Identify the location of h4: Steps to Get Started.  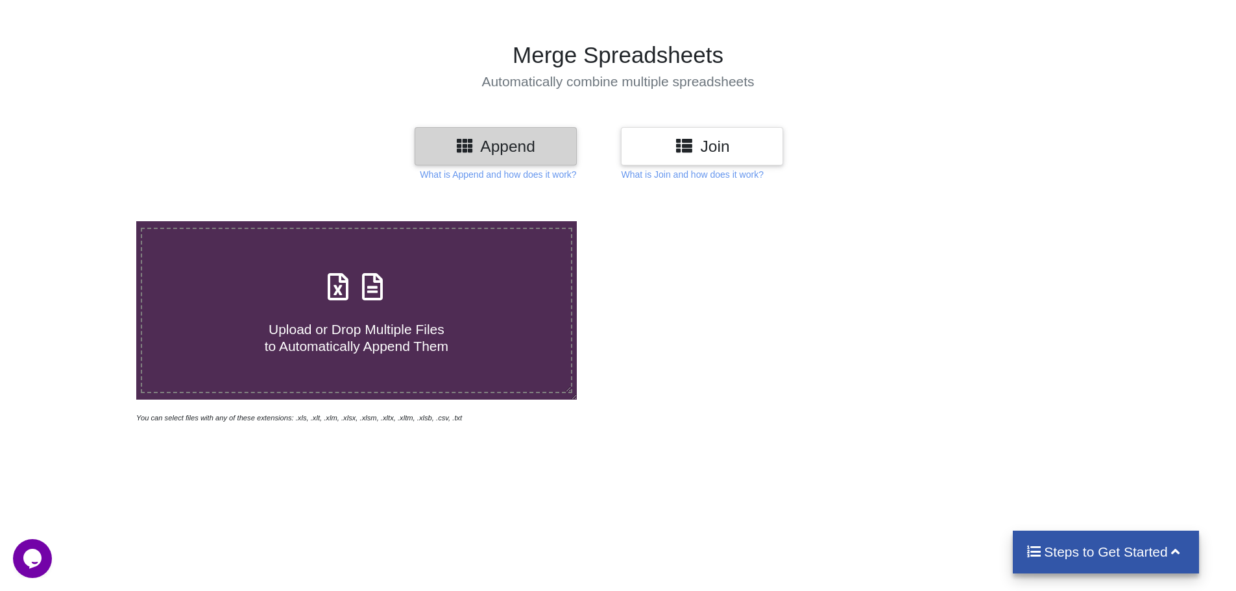
(1106, 551).